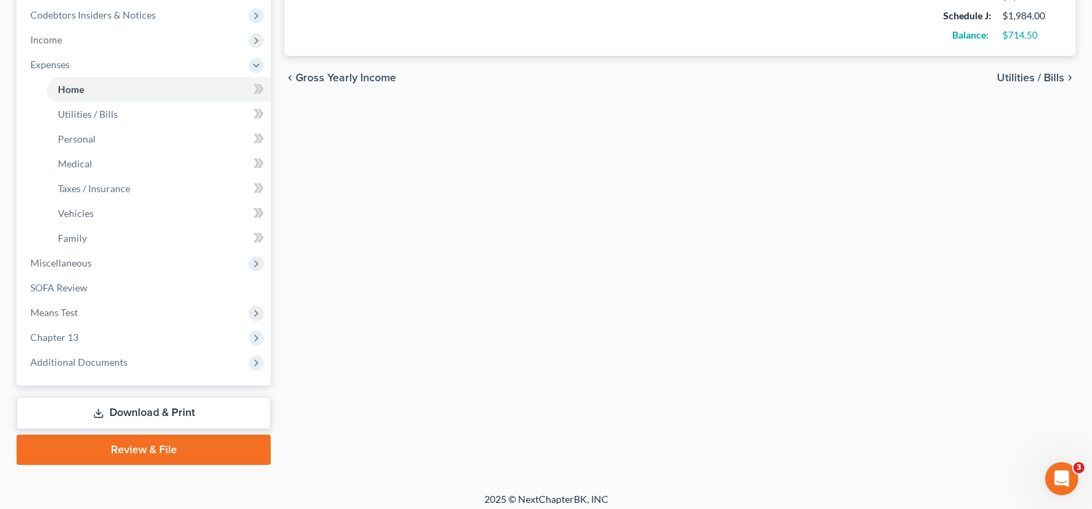 The height and width of the screenshot is (509, 1092). I want to click on span: Codebtors Insiders & Notices, so click(93, 14).